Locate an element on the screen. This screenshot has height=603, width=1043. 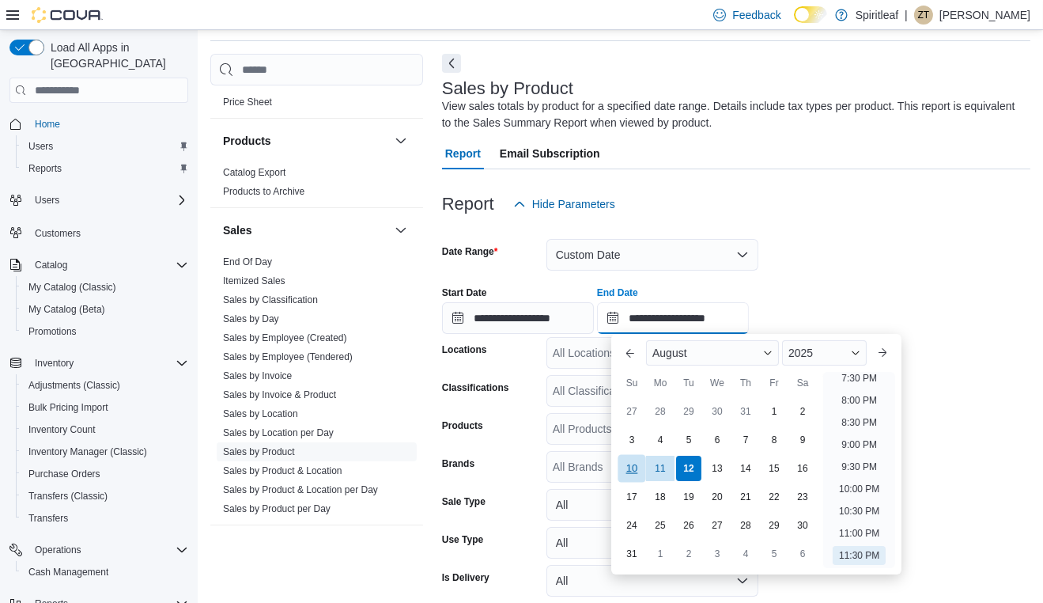
div: day-21 is located at coordinates (746, 497).